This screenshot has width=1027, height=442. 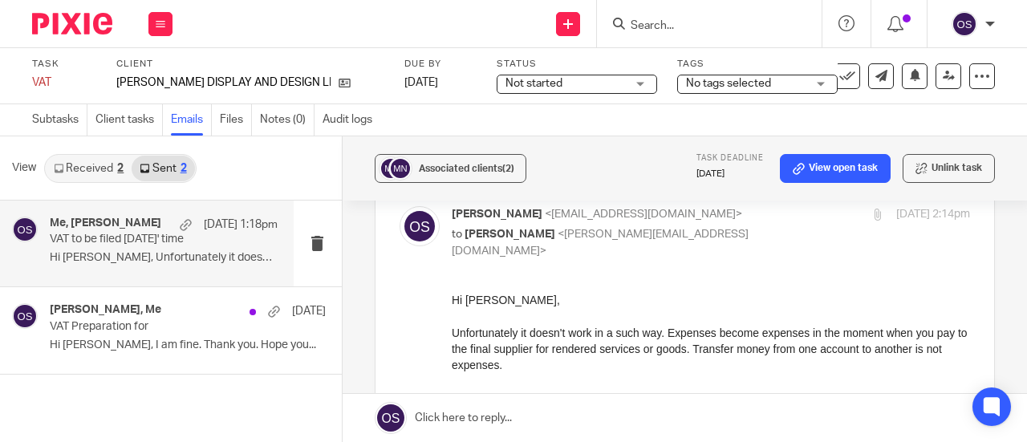 What do you see at coordinates (24, 168) in the screenshot?
I see `span: View` at bounding box center [24, 168].